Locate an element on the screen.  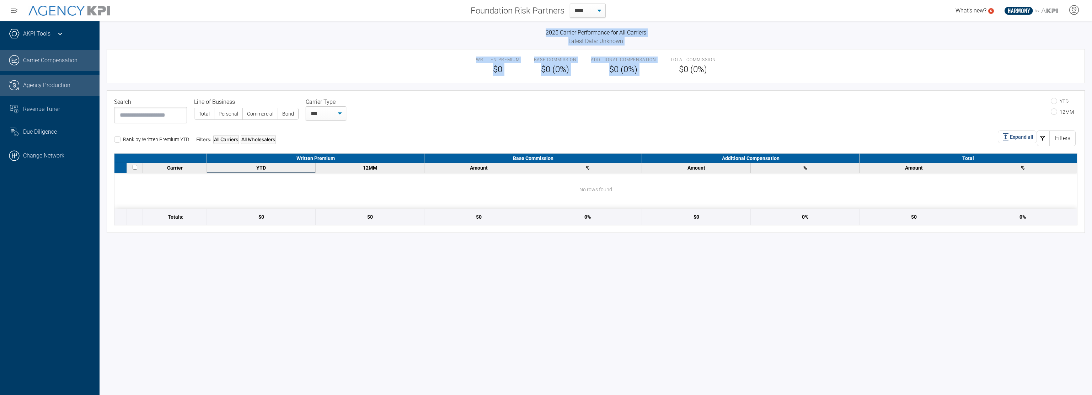
h3: 2025 Carrier Performance for All Carriers is located at coordinates (596, 33).